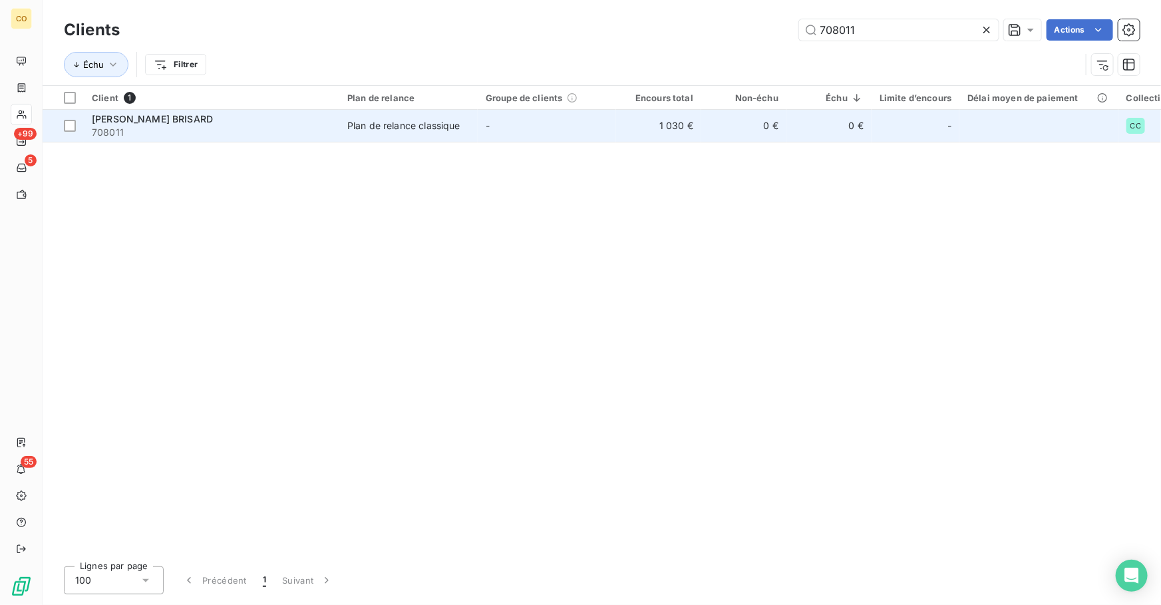 The width and height of the screenshot is (1161, 605). Describe the element at coordinates (916, 98) in the screenshot. I see `div: Limite d’encours` at that location.